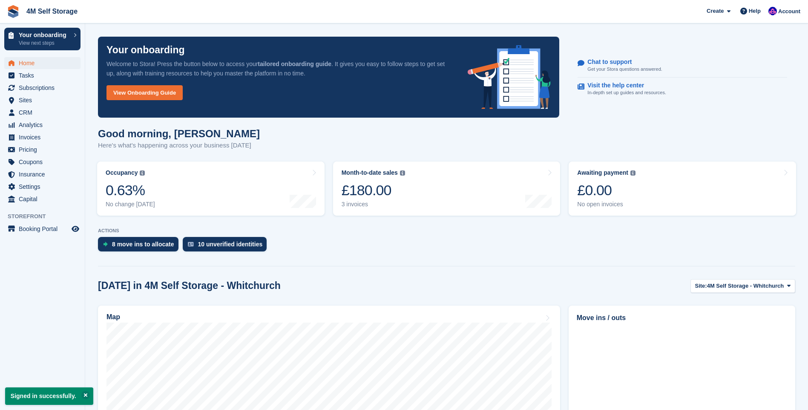 Image resolution: width=808 pixels, height=410 pixels. What do you see at coordinates (447, 231) in the screenshot?
I see `p: ACTIONS` at bounding box center [447, 231].